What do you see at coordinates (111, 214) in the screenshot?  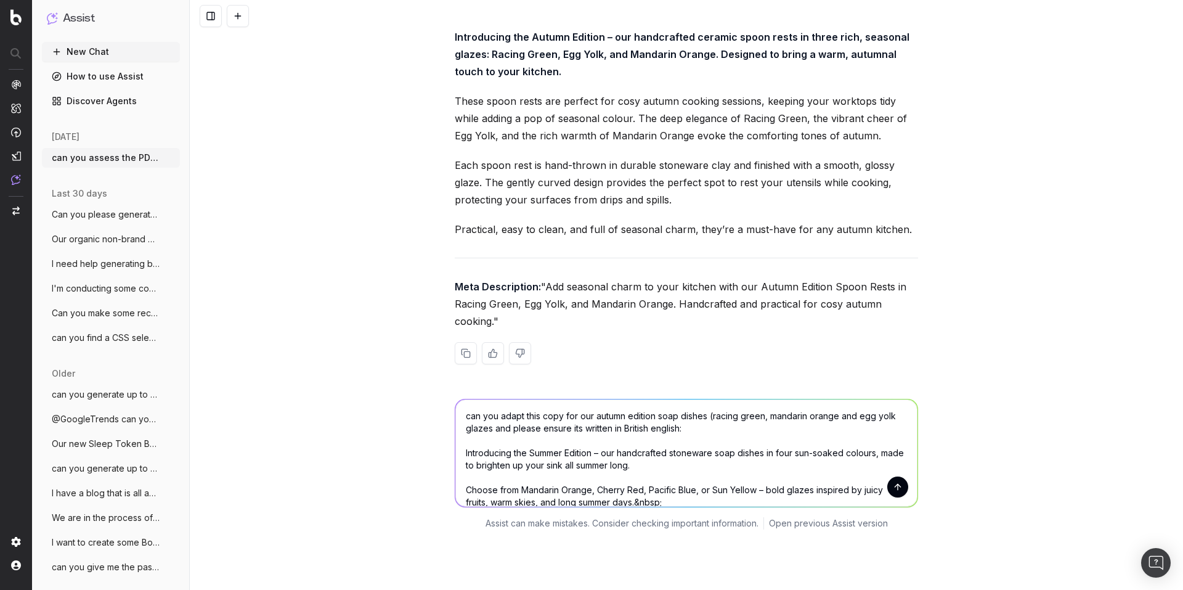 I see `button: Can you please generate me a blog post a` at bounding box center [111, 214].